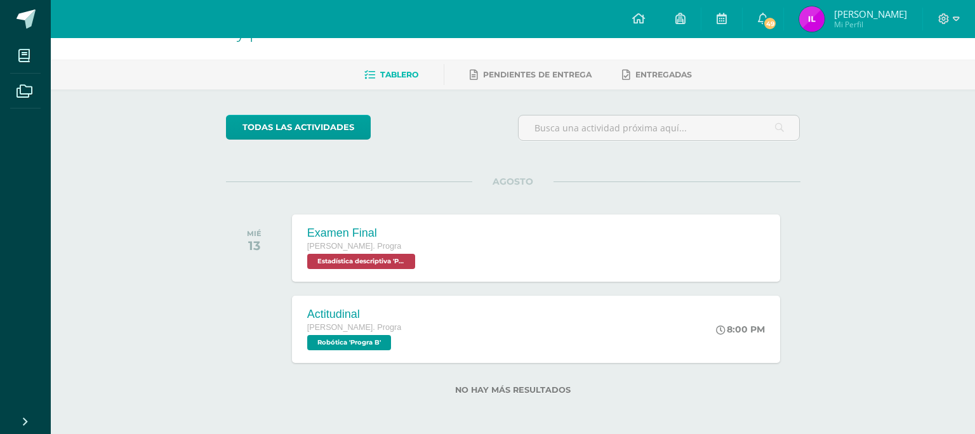 This screenshot has height=434, width=975. I want to click on a: todas las Actividades, so click(298, 127).